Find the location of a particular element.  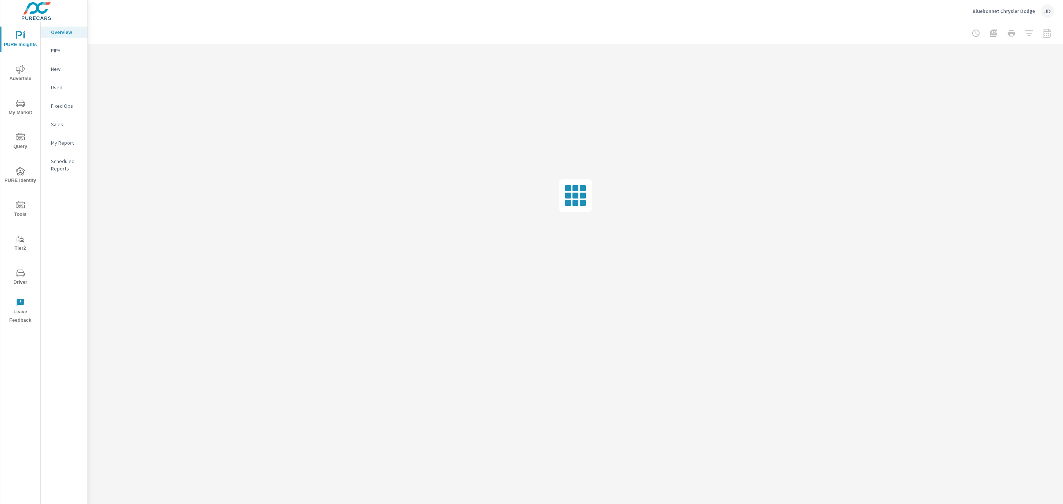

p: PIPA is located at coordinates (66, 51).